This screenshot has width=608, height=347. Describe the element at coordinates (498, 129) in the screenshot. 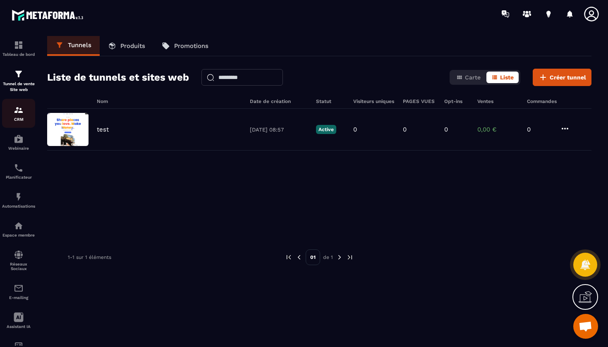

I see `p: 0,00 €` at that location.